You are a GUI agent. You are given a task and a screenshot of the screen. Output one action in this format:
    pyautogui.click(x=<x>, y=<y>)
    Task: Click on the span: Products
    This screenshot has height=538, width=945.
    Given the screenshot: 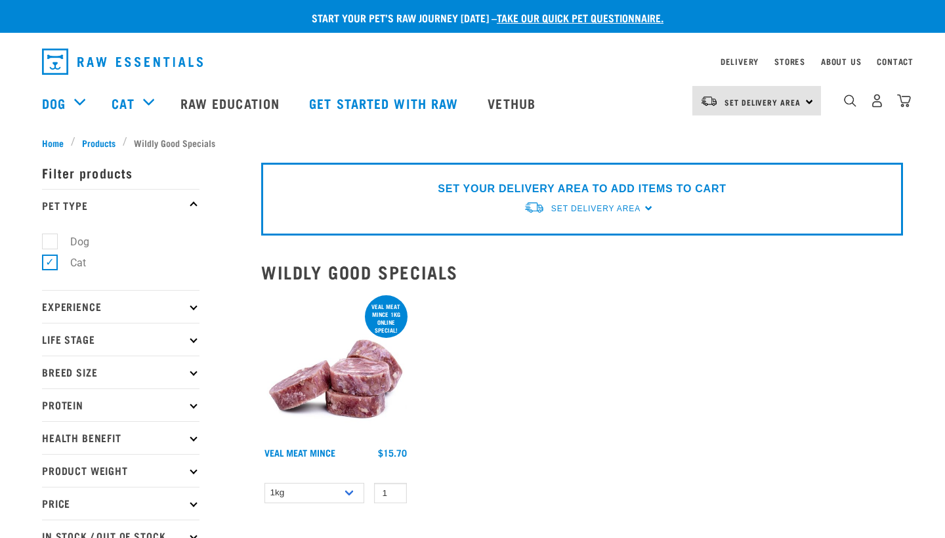 What is the action you would take?
    pyautogui.click(x=98, y=142)
    